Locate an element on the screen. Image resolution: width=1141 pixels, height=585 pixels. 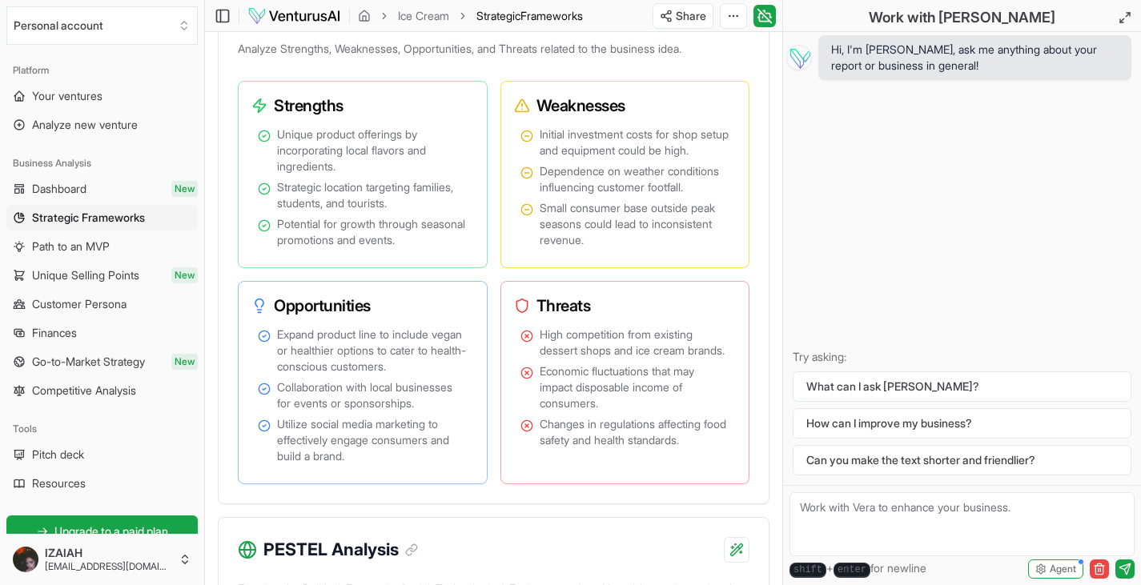
img: logo is located at coordinates (294, 16).